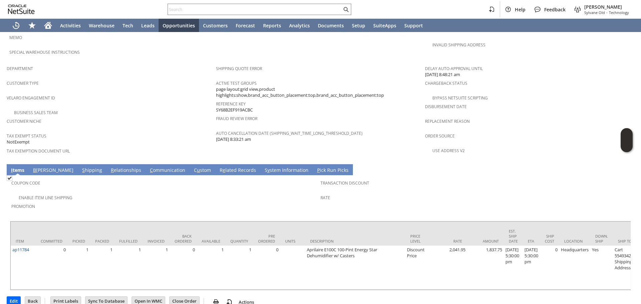 The height and width of the screenshot is (304, 641). What do you see at coordinates (418, 239) in the screenshot?
I see `div: Price Level` at bounding box center [418, 239].